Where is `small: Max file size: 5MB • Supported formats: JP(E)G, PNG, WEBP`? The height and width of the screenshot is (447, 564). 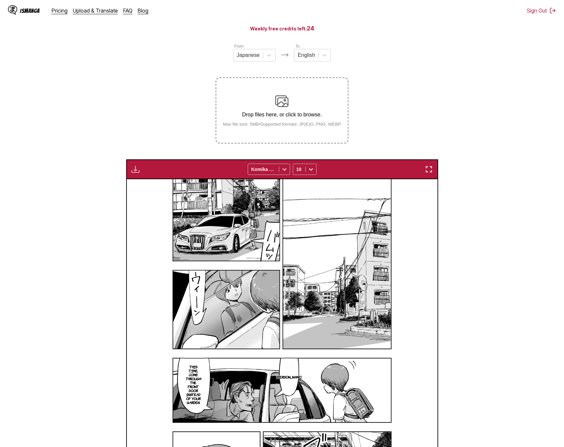 small: Max file size: 5MB • Supported formats: JP(E)G, PNG, WEBP is located at coordinates (282, 124).